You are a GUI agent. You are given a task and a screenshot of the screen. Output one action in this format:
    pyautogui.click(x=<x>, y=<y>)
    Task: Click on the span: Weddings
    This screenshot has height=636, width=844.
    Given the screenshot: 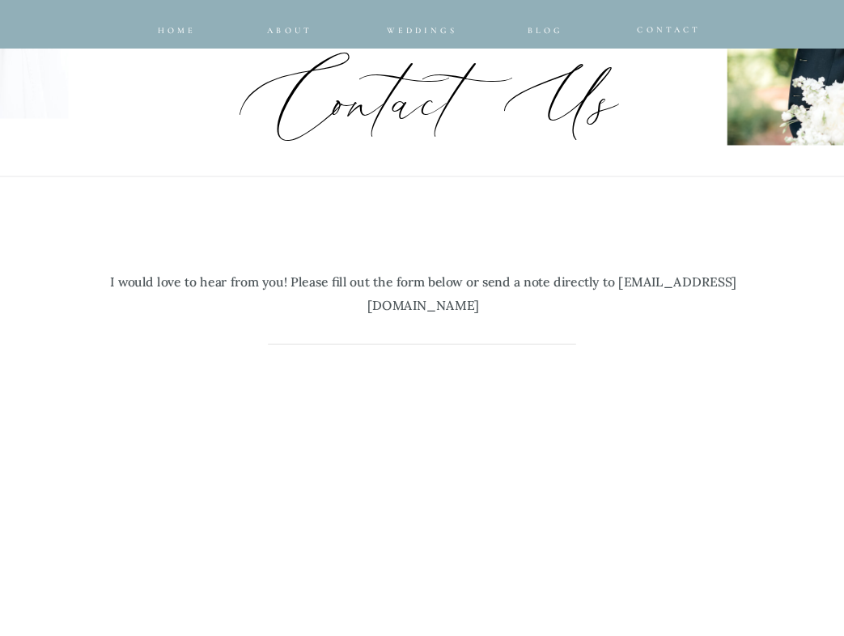 What is the action you would take?
    pyautogui.click(x=422, y=30)
    